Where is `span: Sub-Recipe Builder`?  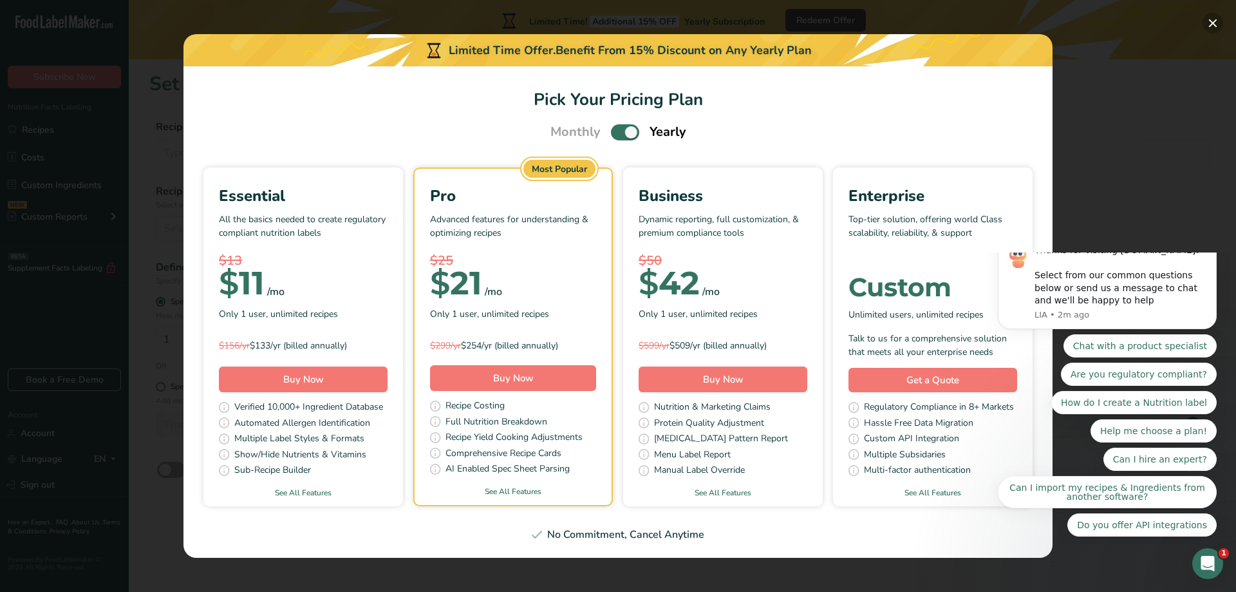 span: Sub-Recipe Builder is located at coordinates (272, 471).